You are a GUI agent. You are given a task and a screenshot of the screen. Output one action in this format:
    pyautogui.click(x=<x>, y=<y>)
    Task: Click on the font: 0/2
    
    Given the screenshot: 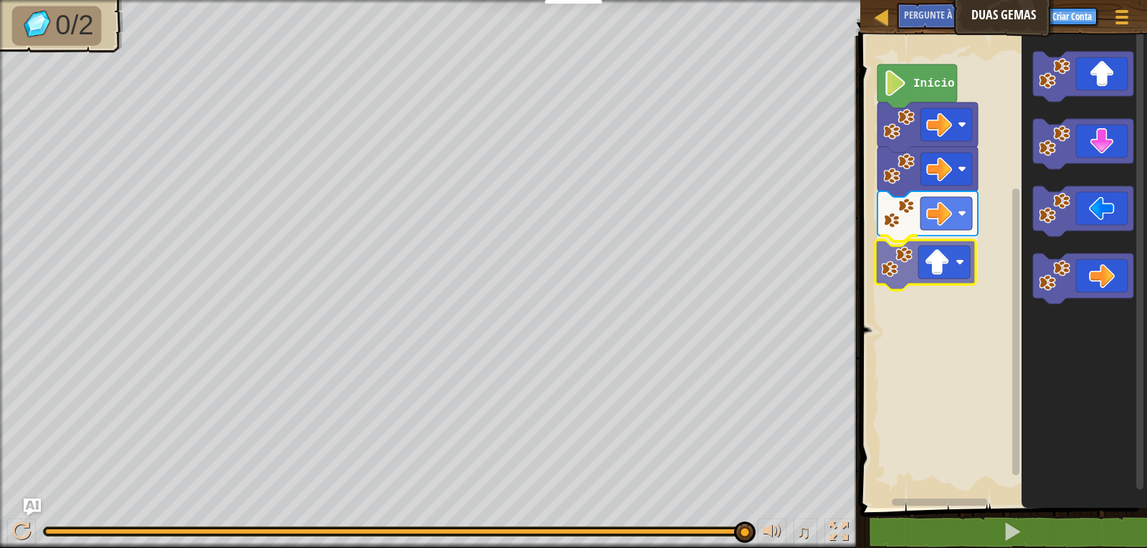 What is the action you would take?
    pyautogui.click(x=74, y=24)
    